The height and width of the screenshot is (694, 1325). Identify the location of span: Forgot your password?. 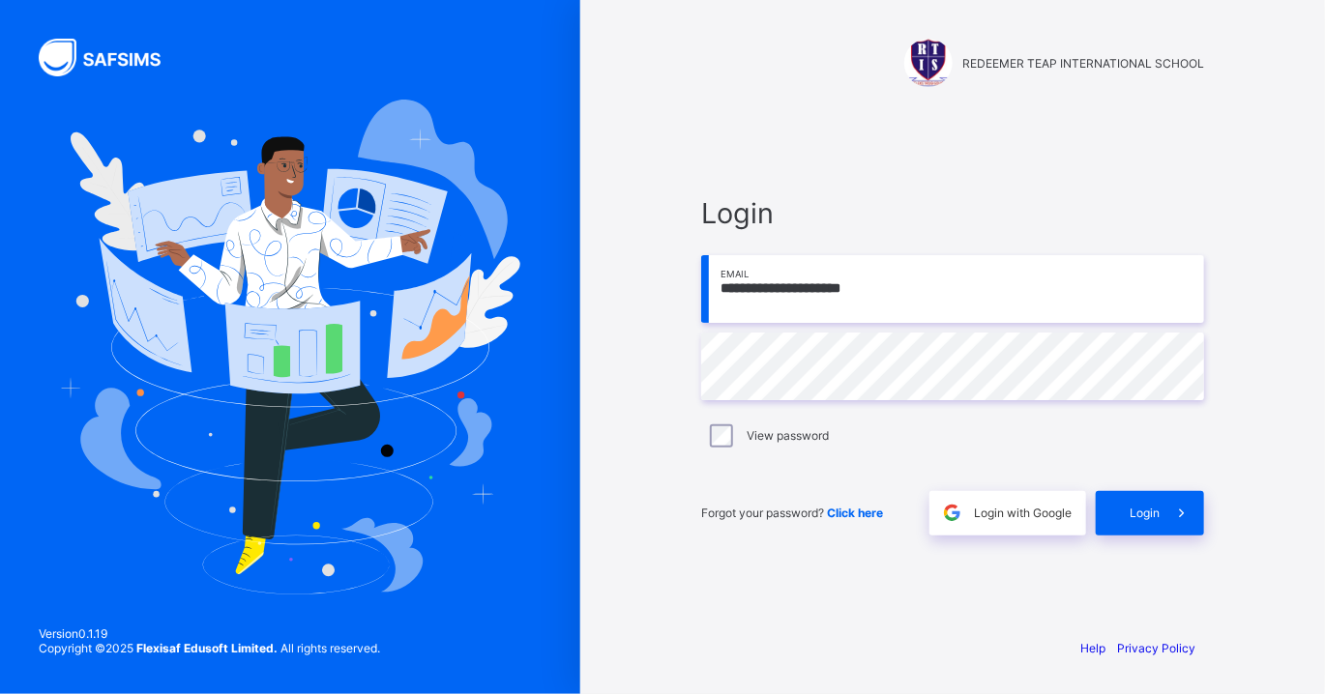
(792, 513).